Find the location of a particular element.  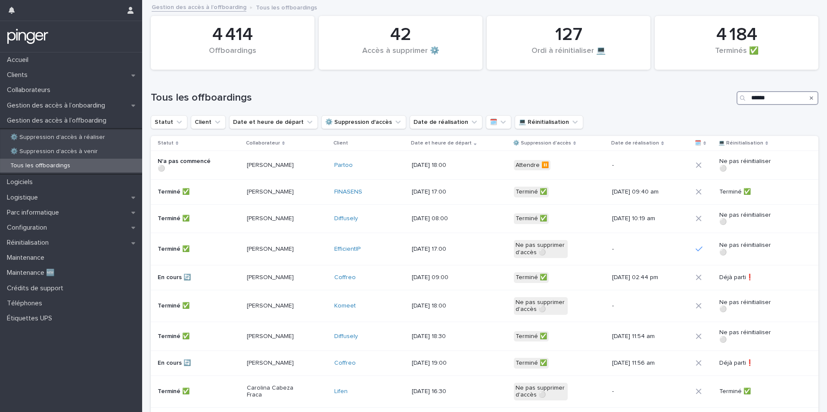

div: Attendre ⏸️ is located at coordinates (532, 165).